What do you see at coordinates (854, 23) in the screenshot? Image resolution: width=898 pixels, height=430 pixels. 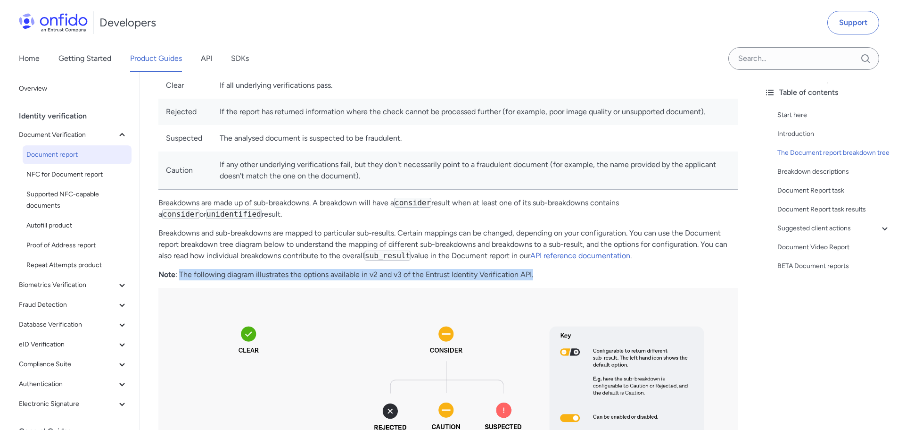 I see `a: Support` at bounding box center [854, 23].